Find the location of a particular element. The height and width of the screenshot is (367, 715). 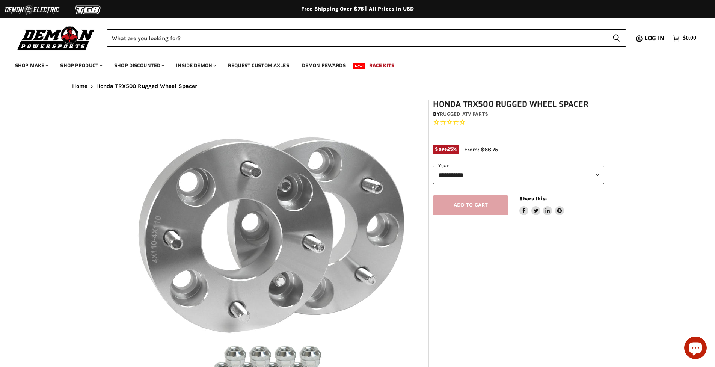

span: Save % is located at coordinates (446, 149).